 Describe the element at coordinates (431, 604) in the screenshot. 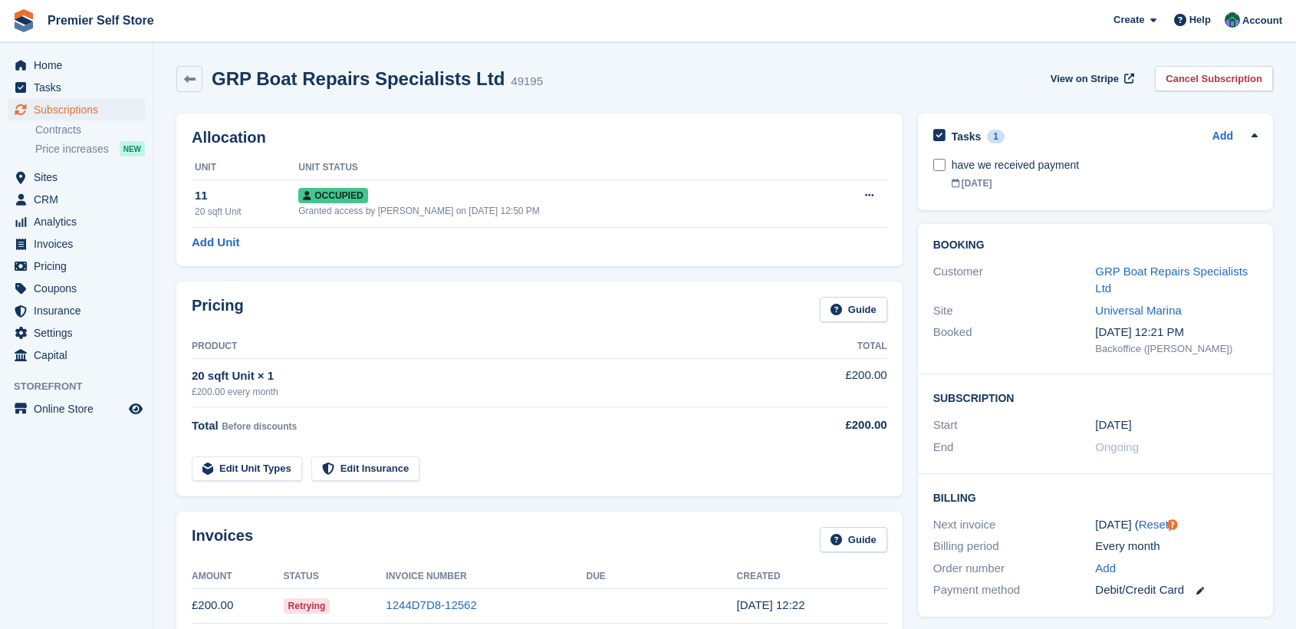

I see `a: 1244D7D8-12562` at that location.